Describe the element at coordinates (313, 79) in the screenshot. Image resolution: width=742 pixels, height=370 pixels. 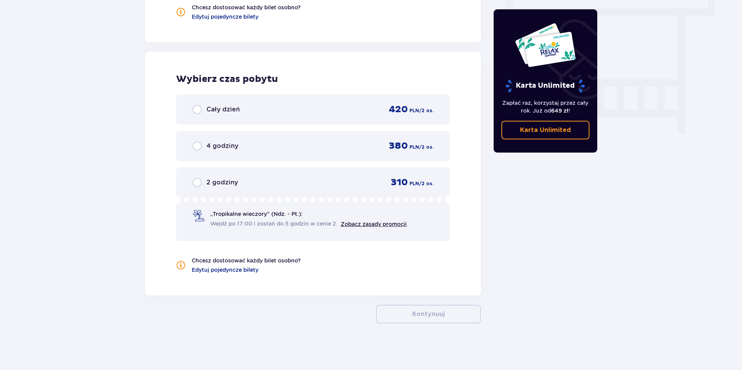
I see `p: Wybierz czas pobytu` at that location.